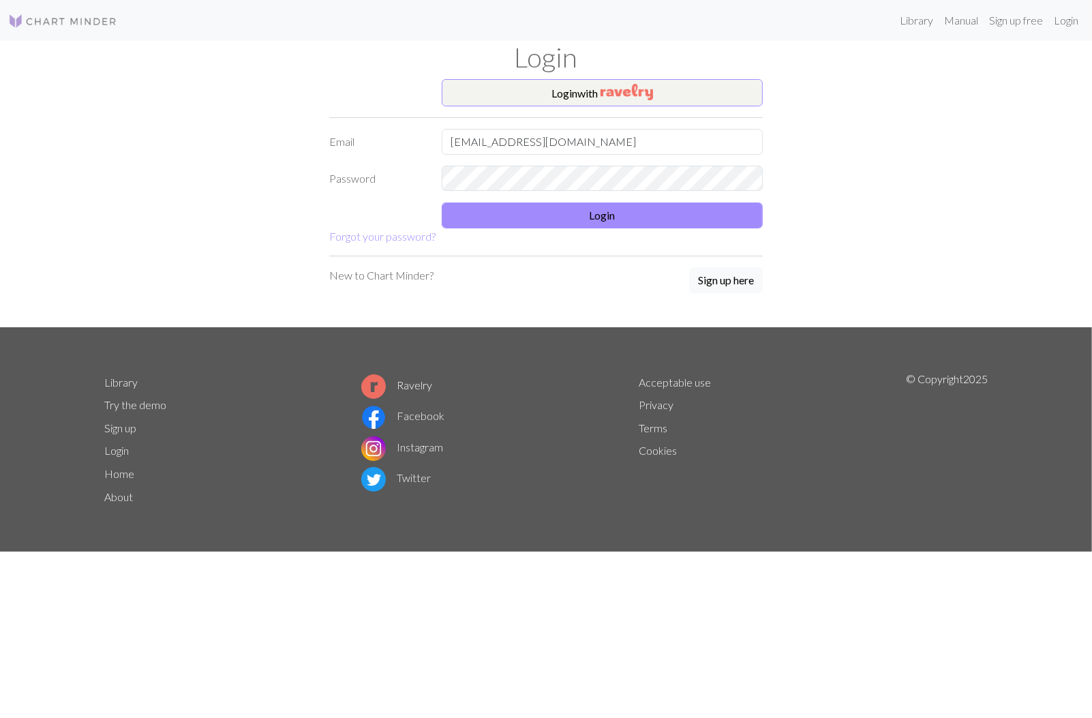  What do you see at coordinates (397, 384) in the screenshot?
I see `a: Ravelry` at bounding box center [397, 384].